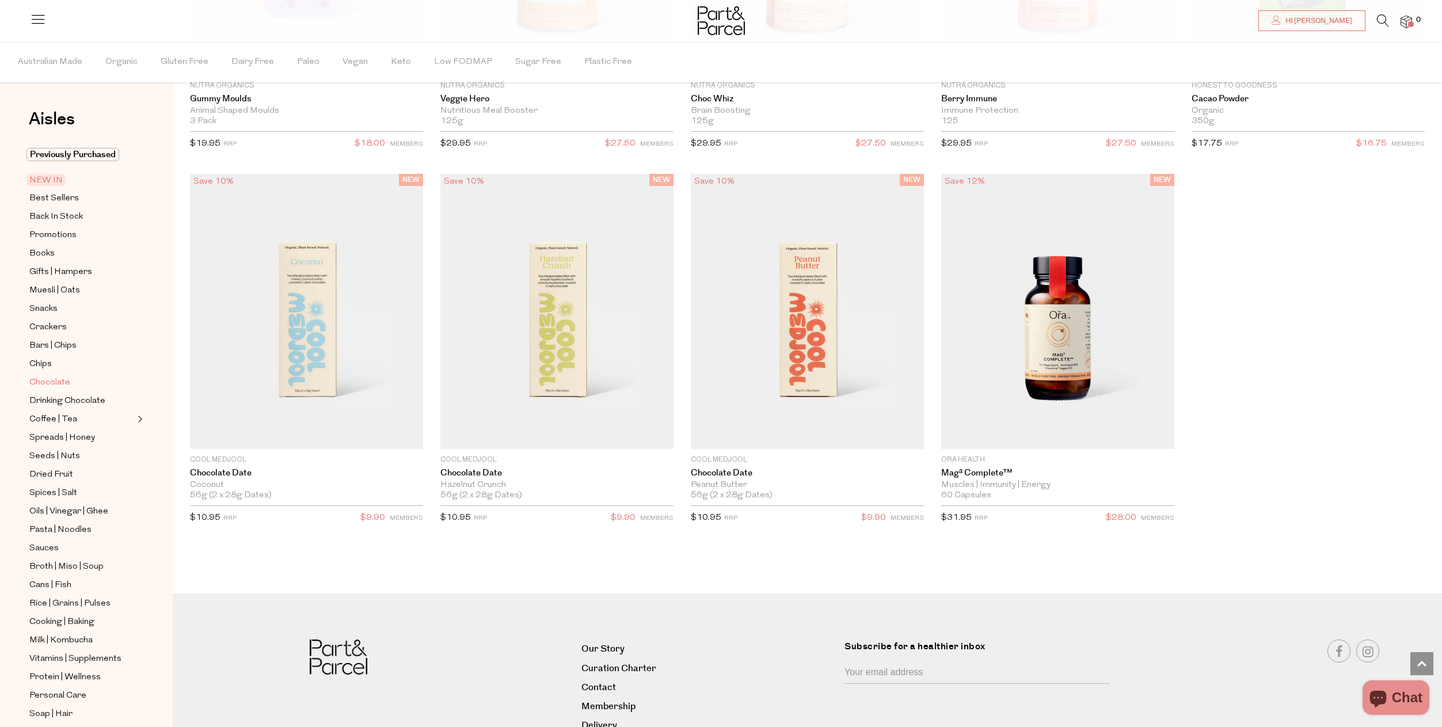 The width and height of the screenshot is (1442, 727). Describe the element at coordinates (50, 62) in the screenshot. I see `span: Australian Made` at that location.